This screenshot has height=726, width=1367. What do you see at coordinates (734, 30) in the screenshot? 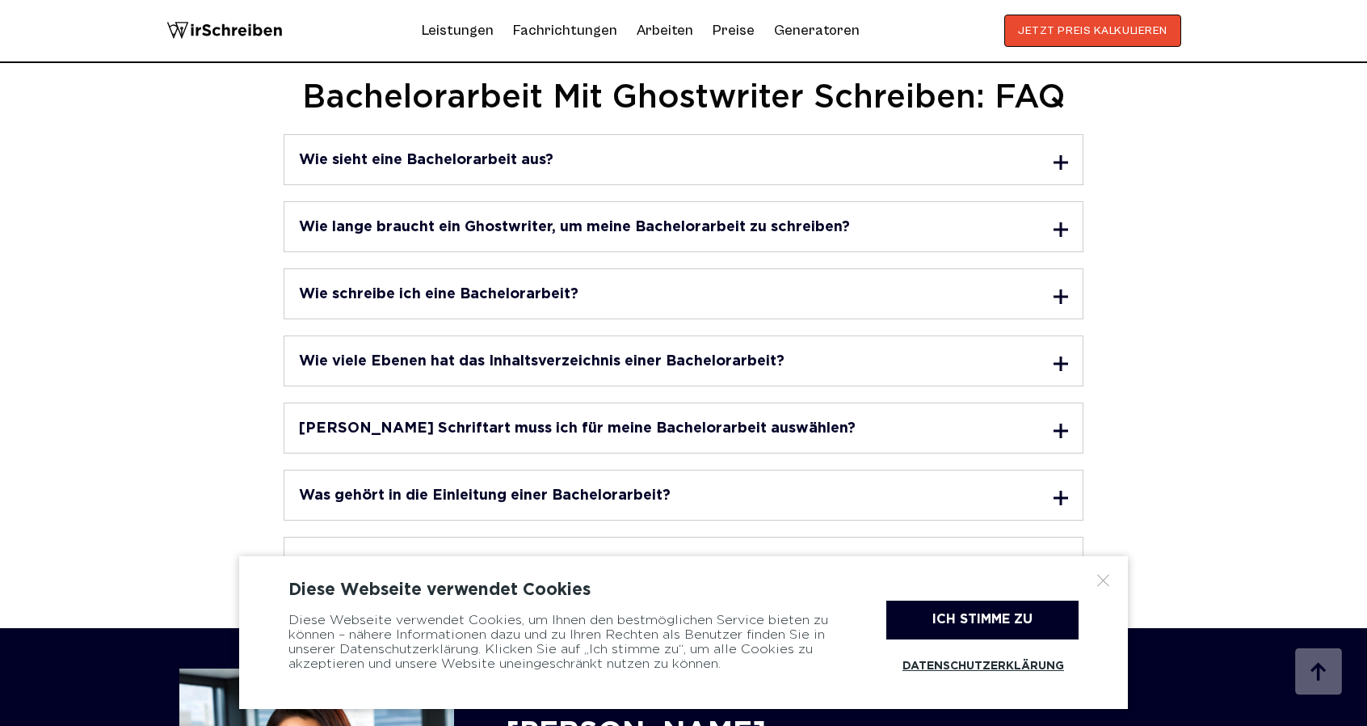
I see `a: Preise` at bounding box center [734, 30].